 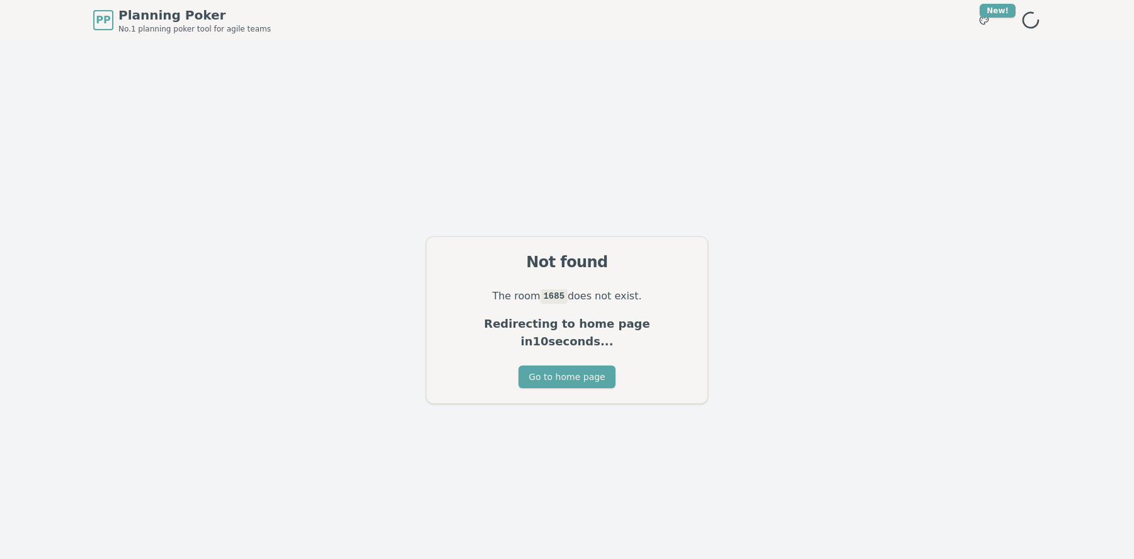 What do you see at coordinates (195, 15) in the screenshot?
I see `span: Planning Poker` at bounding box center [195, 15].